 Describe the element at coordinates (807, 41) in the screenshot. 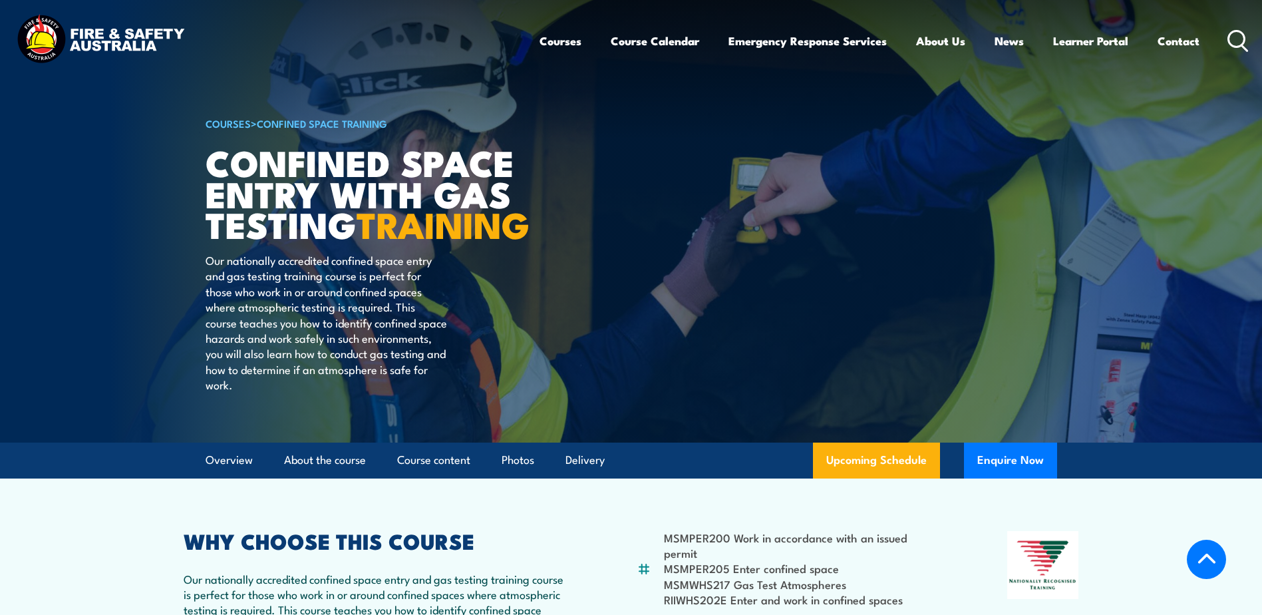

I see `a: Emergency Response Services` at that location.